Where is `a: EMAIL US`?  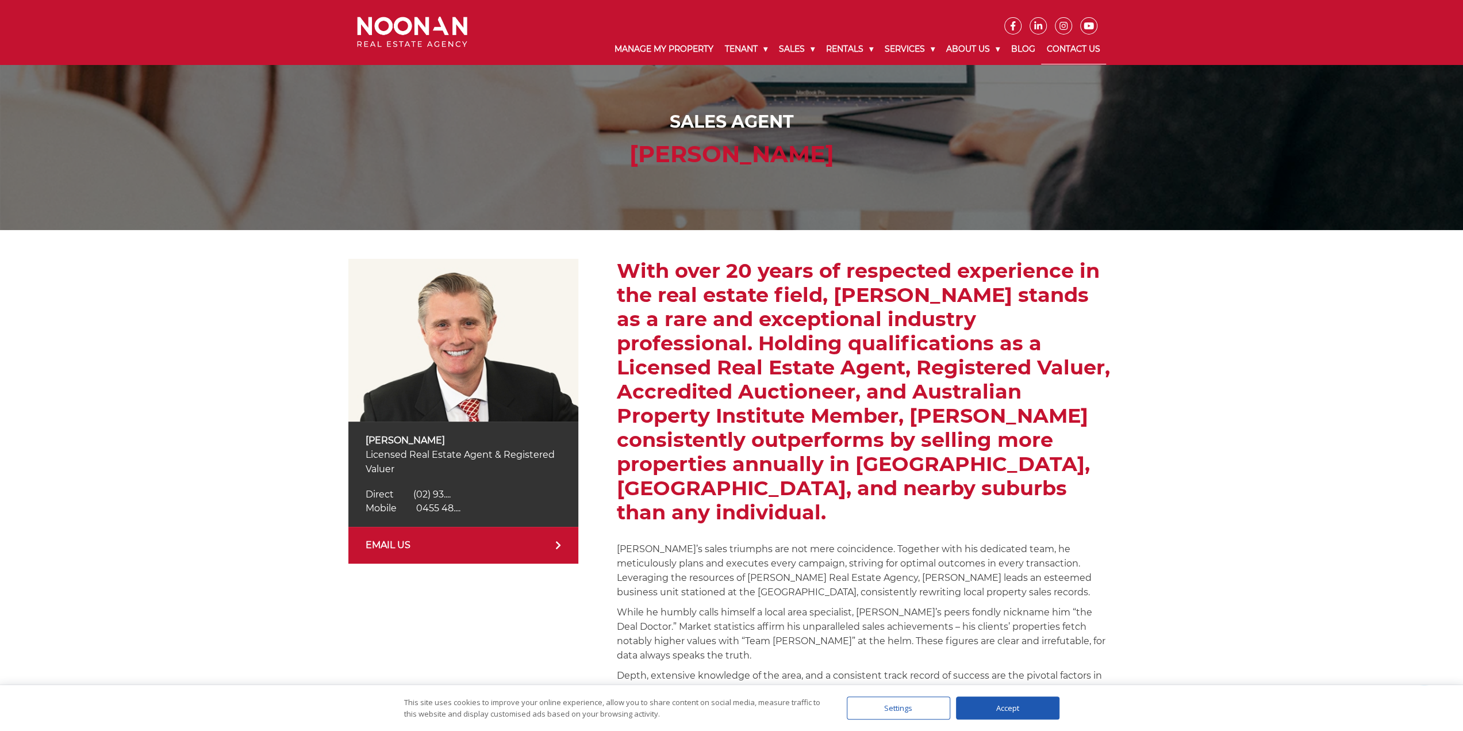
a: EMAIL US is located at coordinates (463, 545).